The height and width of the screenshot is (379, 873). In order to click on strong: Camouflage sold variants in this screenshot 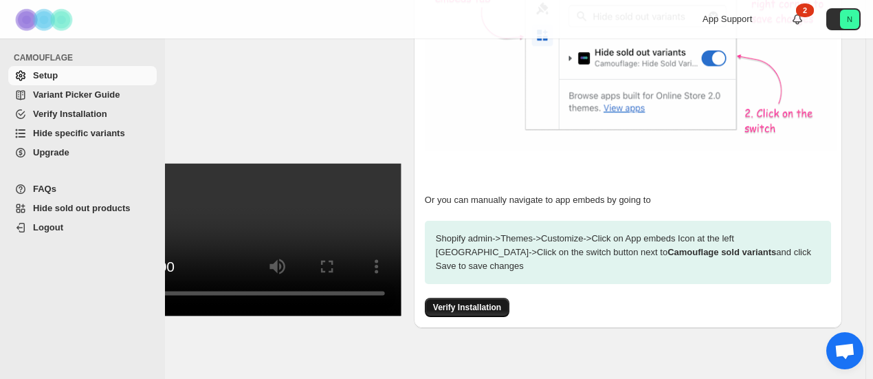, I will do `click(722, 252)`.